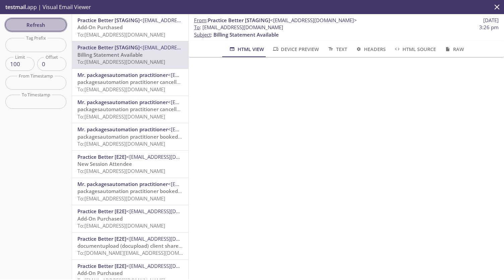 This screenshot has height=280, width=504. Describe the element at coordinates (489, 27) in the screenshot. I see `span: 3:26 pm` at that location.